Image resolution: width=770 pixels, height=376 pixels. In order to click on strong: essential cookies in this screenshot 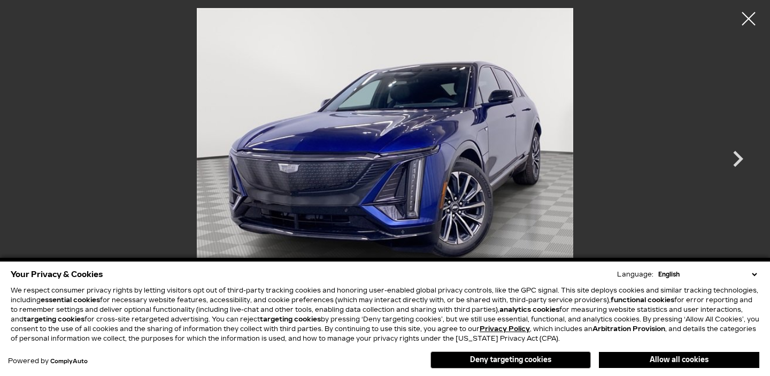, I will do `click(70, 300)`.